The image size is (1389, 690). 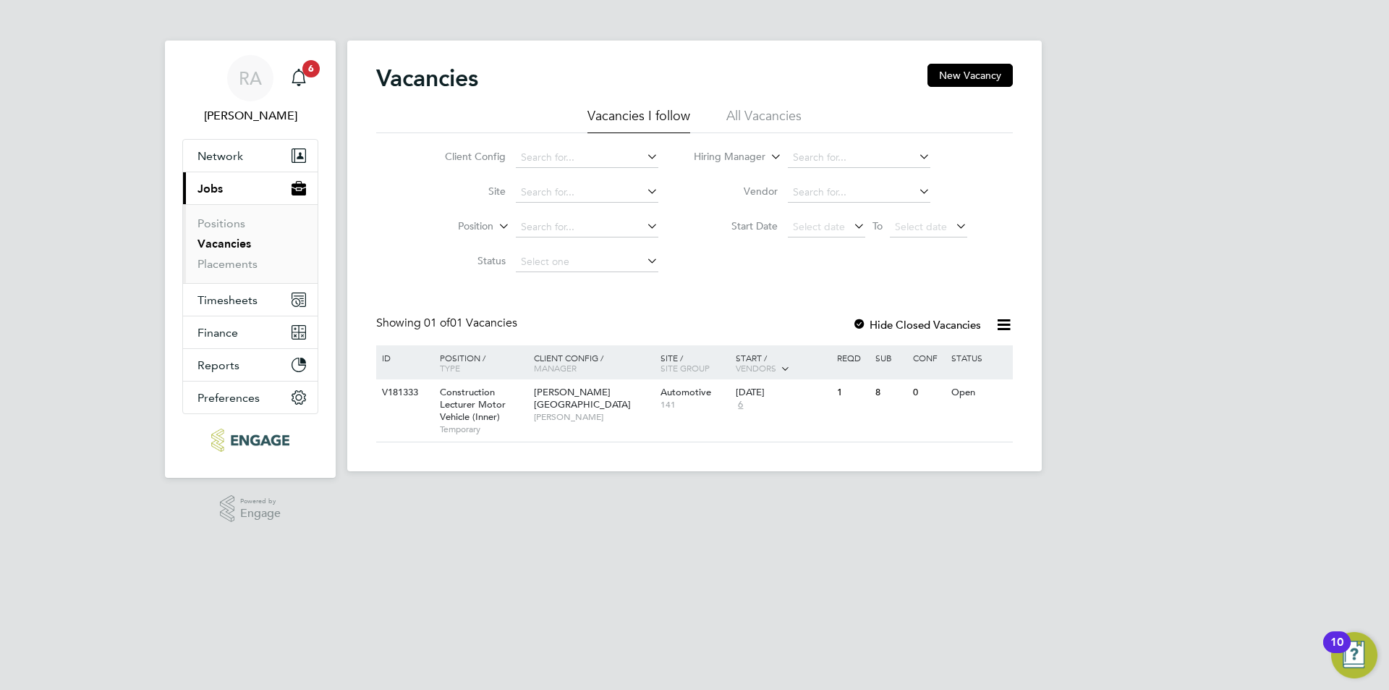 I want to click on a: 6, so click(x=299, y=78).